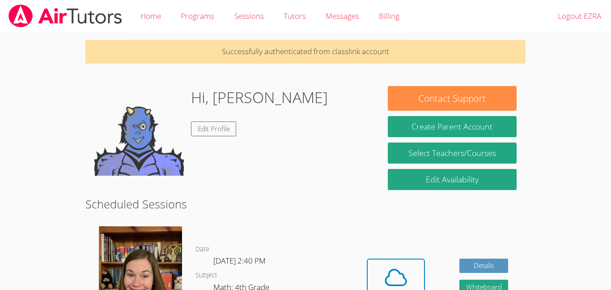  I want to click on dt: Subject, so click(206, 275).